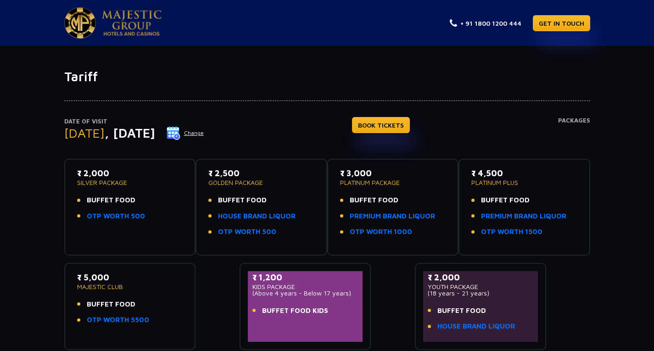  What do you see at coordinates (381, 125) in the screenshot?
I see `a: BOOK TICKETS` at bounding box center [381, 125].